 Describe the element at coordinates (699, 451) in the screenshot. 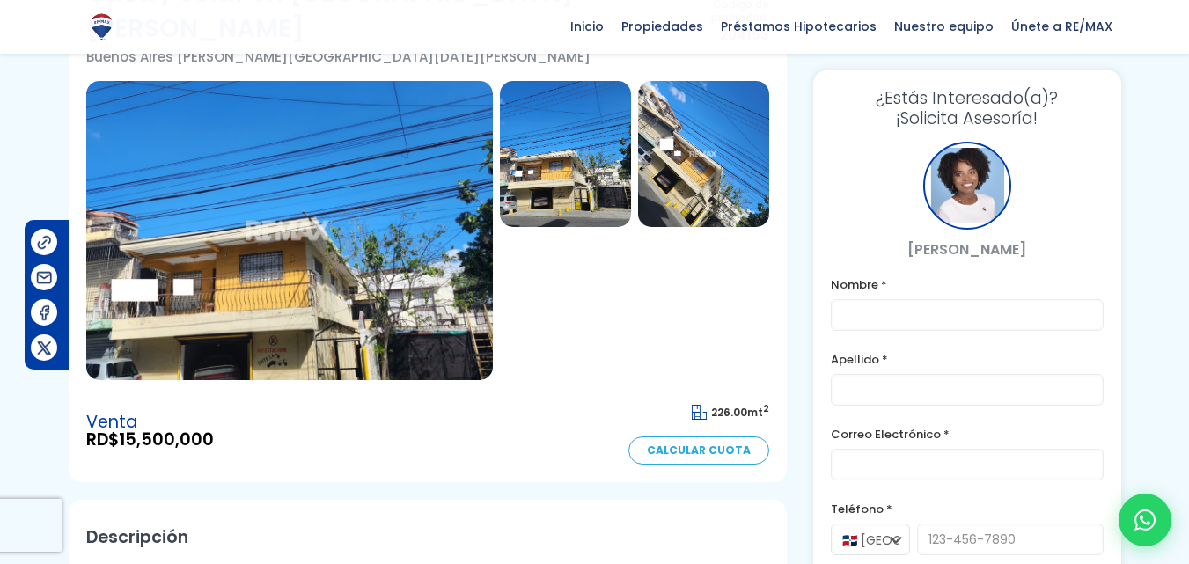

I see `a: Calcular Cuota` at that location.